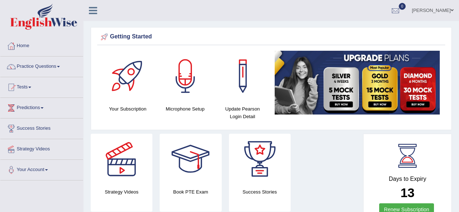 The width and height of the screenshot is (459, 212). I want to click on a: Home, so click(42, 45).